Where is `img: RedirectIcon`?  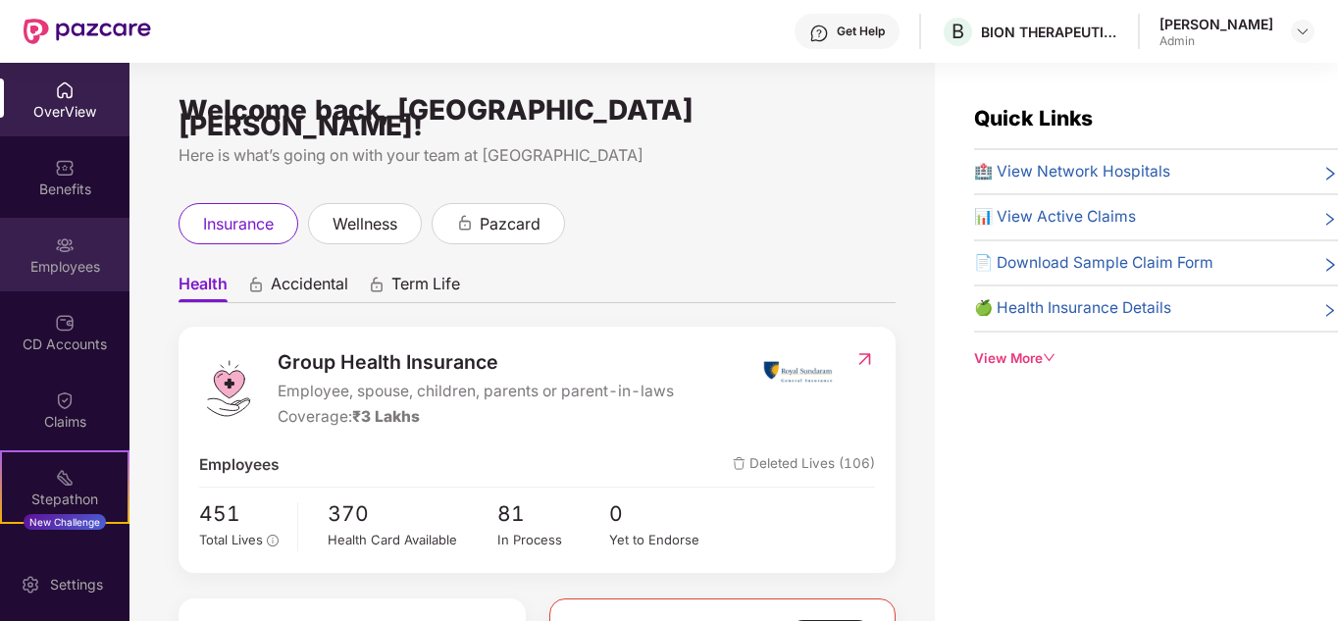 img: RedirectIcon is located at coordinates (864, 359).